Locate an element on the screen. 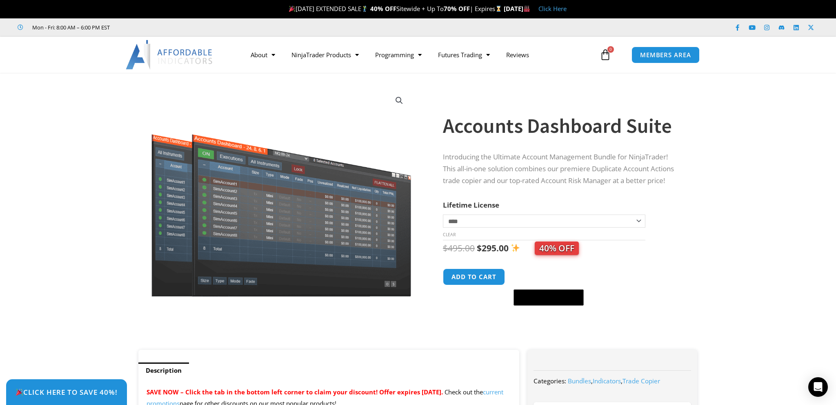 This screenshot has width=836, height=405. button: Buy with GPay is located at coordinates (549, 297).